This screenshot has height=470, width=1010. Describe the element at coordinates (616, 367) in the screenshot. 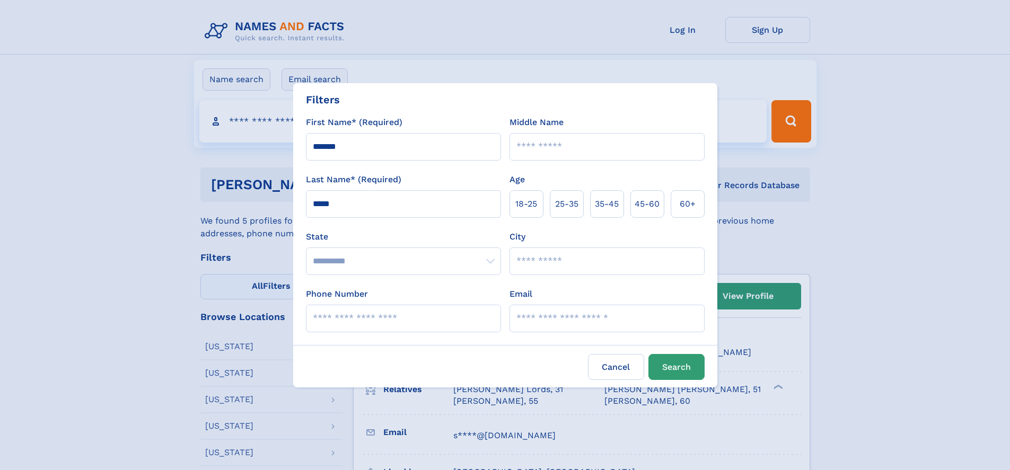

I see `label: Cancel` at that location.